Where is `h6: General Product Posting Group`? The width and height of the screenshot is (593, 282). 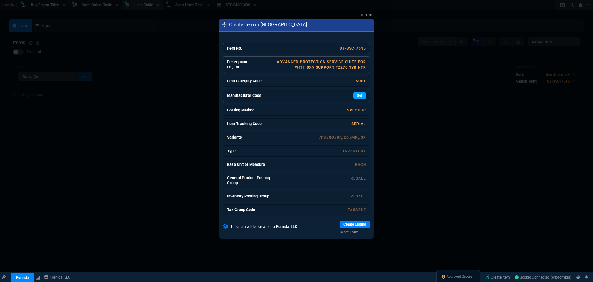
h6: General Product Posting Group is located at coordinates (250, 180).